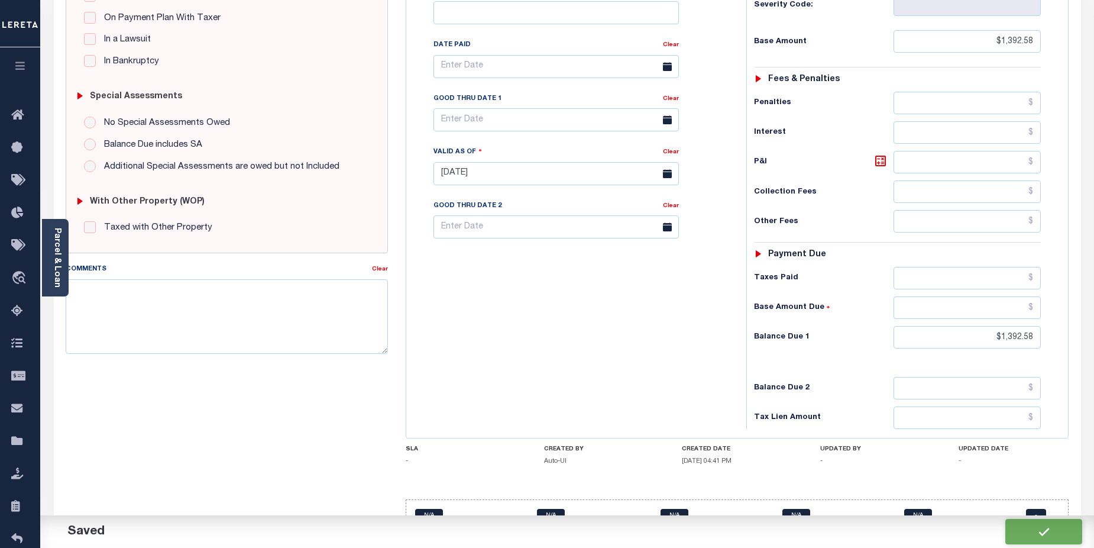 The image size is (1094, 548). Describe the element at coordinates (824, 42) in the screenshot. I see `h6: Base Amount` at that location.